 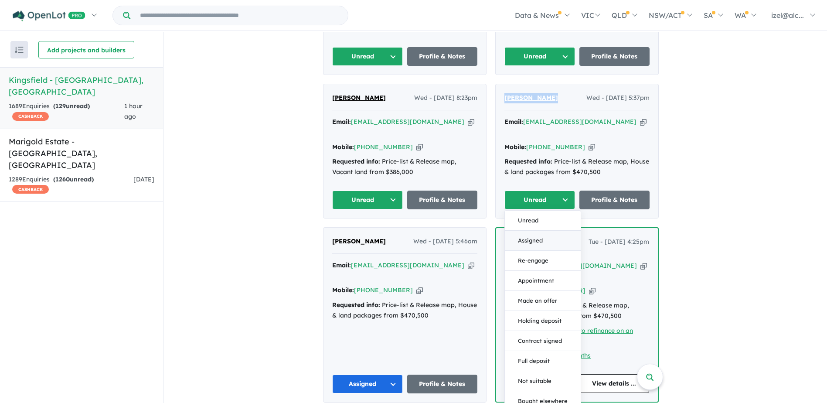 What do you see at coordinates (614, 383) in the screenshot?
I see `a: View details ...` at bounding box center [614, 383].